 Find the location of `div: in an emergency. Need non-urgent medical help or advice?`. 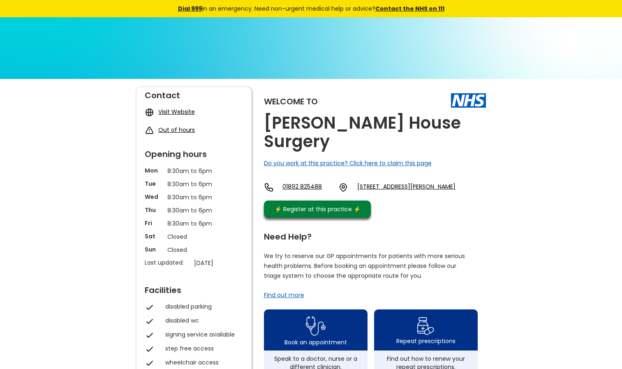

div: in an emergency. Need non-urgent medical help or advice? is located at coordinates (311, 9).